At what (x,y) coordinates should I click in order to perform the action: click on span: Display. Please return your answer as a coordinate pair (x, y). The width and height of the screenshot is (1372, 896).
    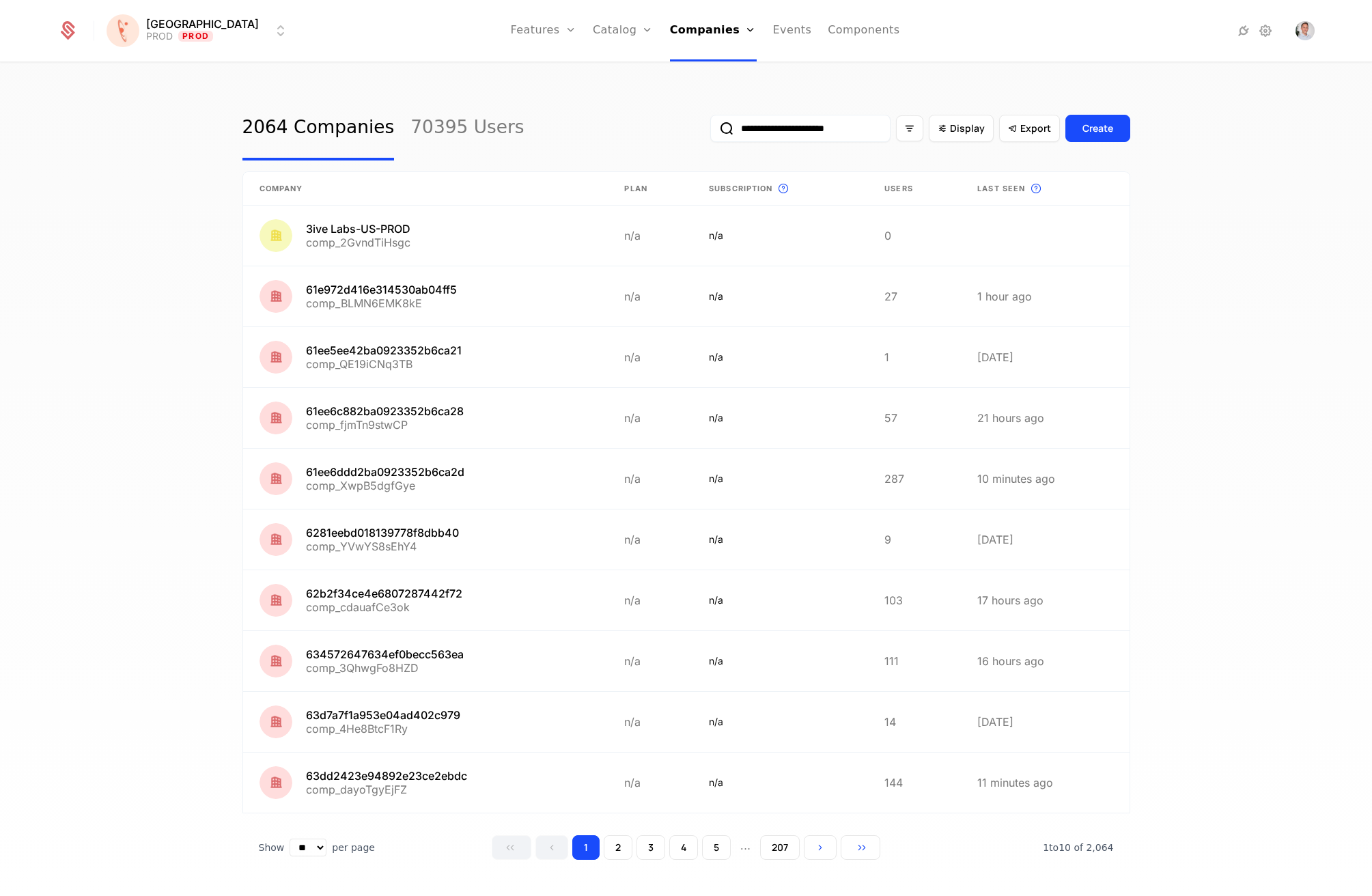
    Looking at the image, I should click on (967, 129).